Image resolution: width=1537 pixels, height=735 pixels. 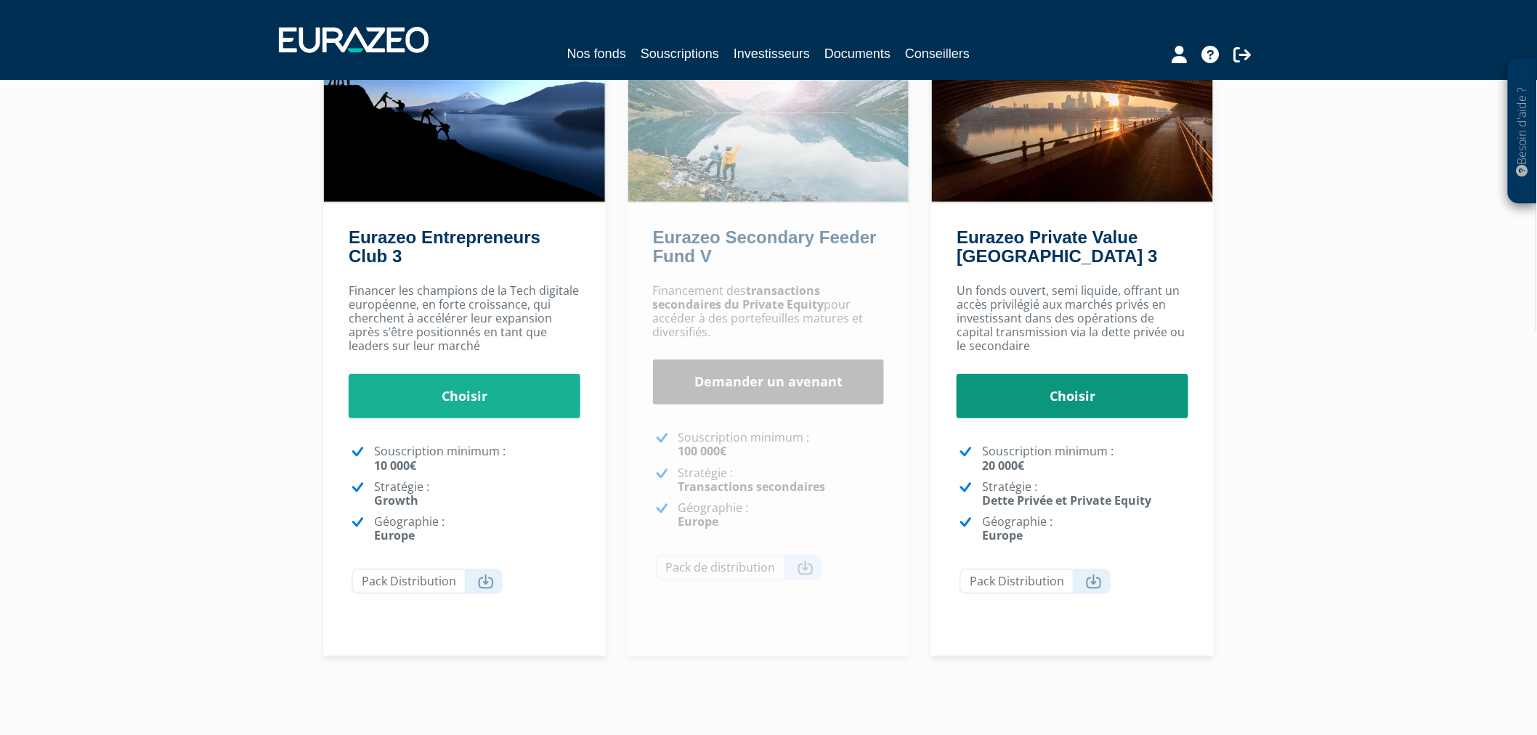 What do you see at coordinates (765, 246) in the screenshot?
I see `a: Eurazeo Secondary Feeder Fund V` at bounding box center [765, 246].